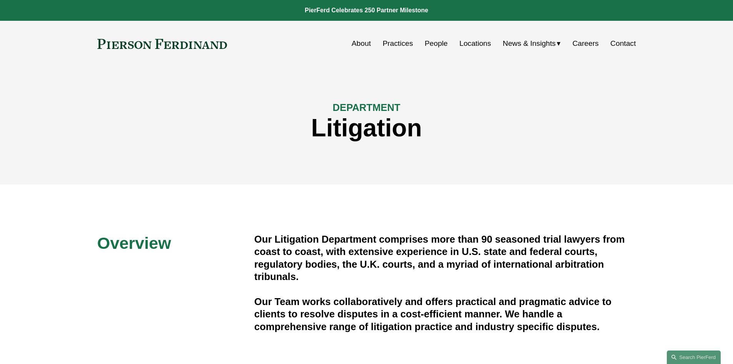  Describe the element at coordinates (694, 357) in the screenshot. I see `a: Search this site` at that location.